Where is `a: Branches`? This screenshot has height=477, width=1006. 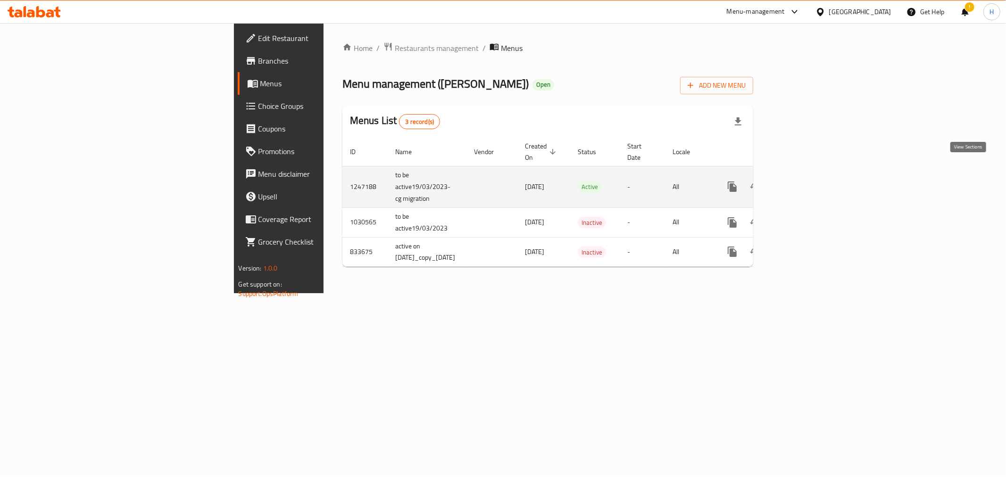
a: Branches is located at coordinates (320, 61).